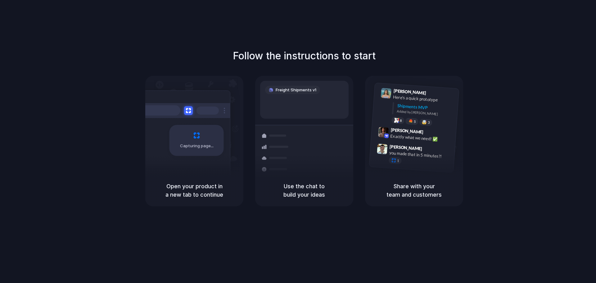 This screenshot has height=283, width=596. Describe the element at coordinates (430, 150) in the screenshot. I see `span: 9:47 AM` at that location.